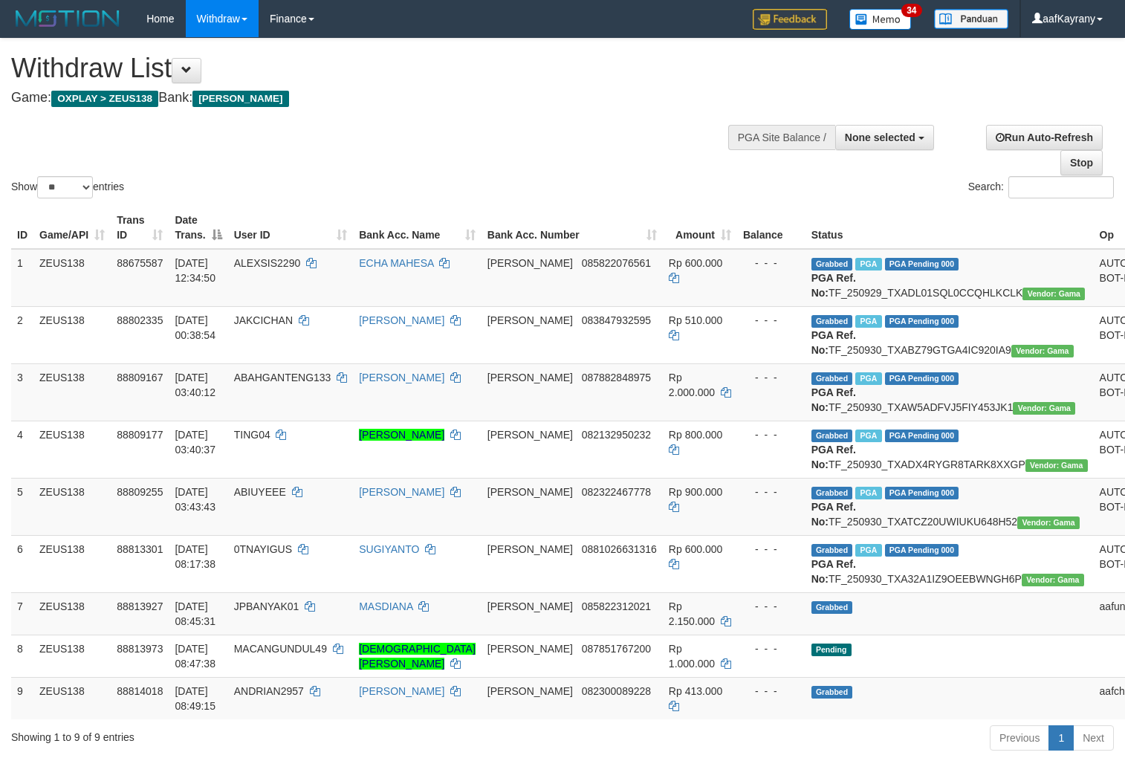 This screenshot has height=758, width=1125. What do you see at coordinates (386, 606) in the screenshot?
I see `a: MASDIANA` at bounding box center [386, 606].